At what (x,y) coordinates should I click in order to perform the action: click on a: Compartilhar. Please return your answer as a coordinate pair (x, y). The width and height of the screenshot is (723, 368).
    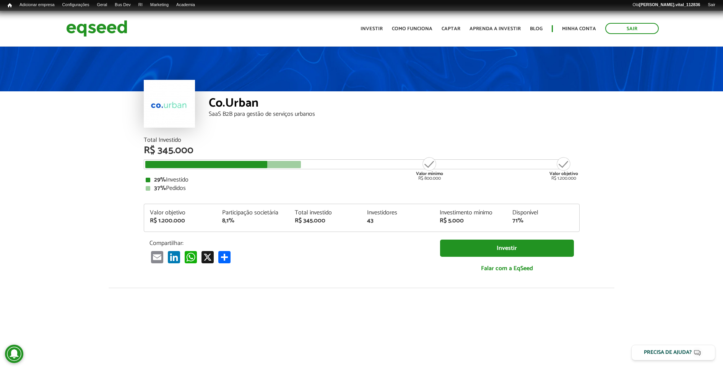
    Looking at the image, I should click on (224, 257).